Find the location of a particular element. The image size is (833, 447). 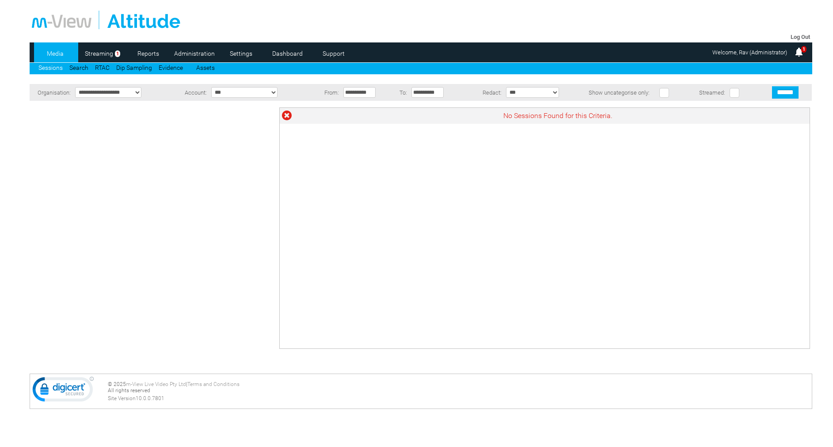

a: Administration is located at coordinates (195, 53).